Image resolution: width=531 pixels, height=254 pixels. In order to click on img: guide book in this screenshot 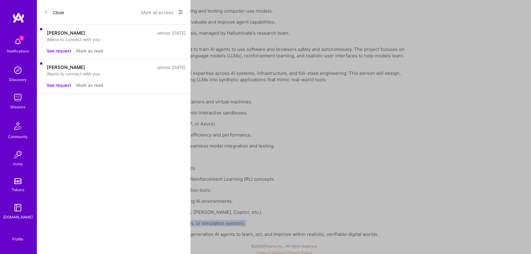, I will do `click(18, 208)`.